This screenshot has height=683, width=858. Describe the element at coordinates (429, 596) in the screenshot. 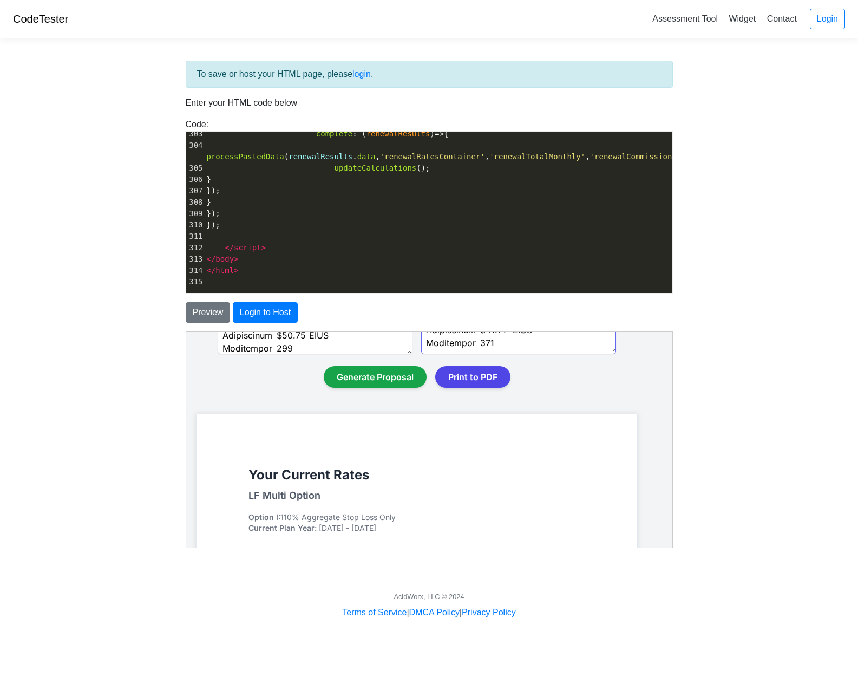

I see `div: AcidWorx, LLC © 2024` at that location.